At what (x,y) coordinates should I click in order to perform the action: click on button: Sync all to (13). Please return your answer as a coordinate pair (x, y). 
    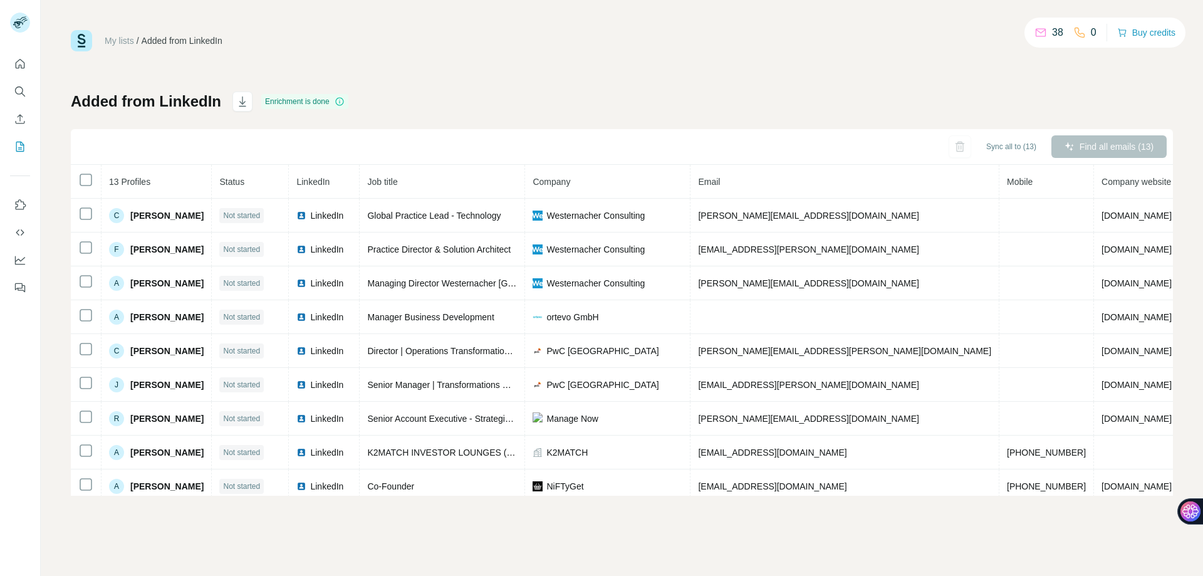
    Looking at the image, I should click on (1011, 147).